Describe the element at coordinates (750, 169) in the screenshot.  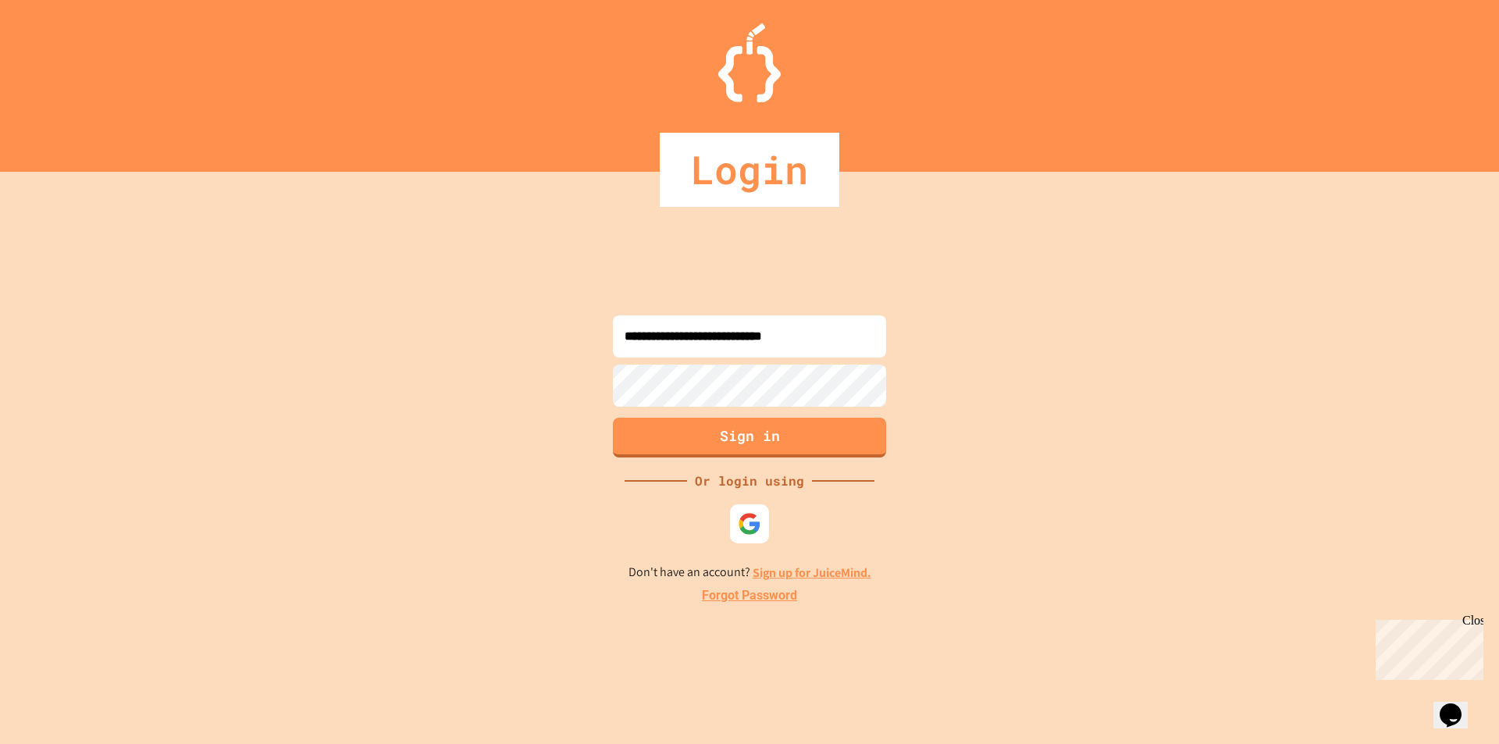
I see `div: Login` at that location.